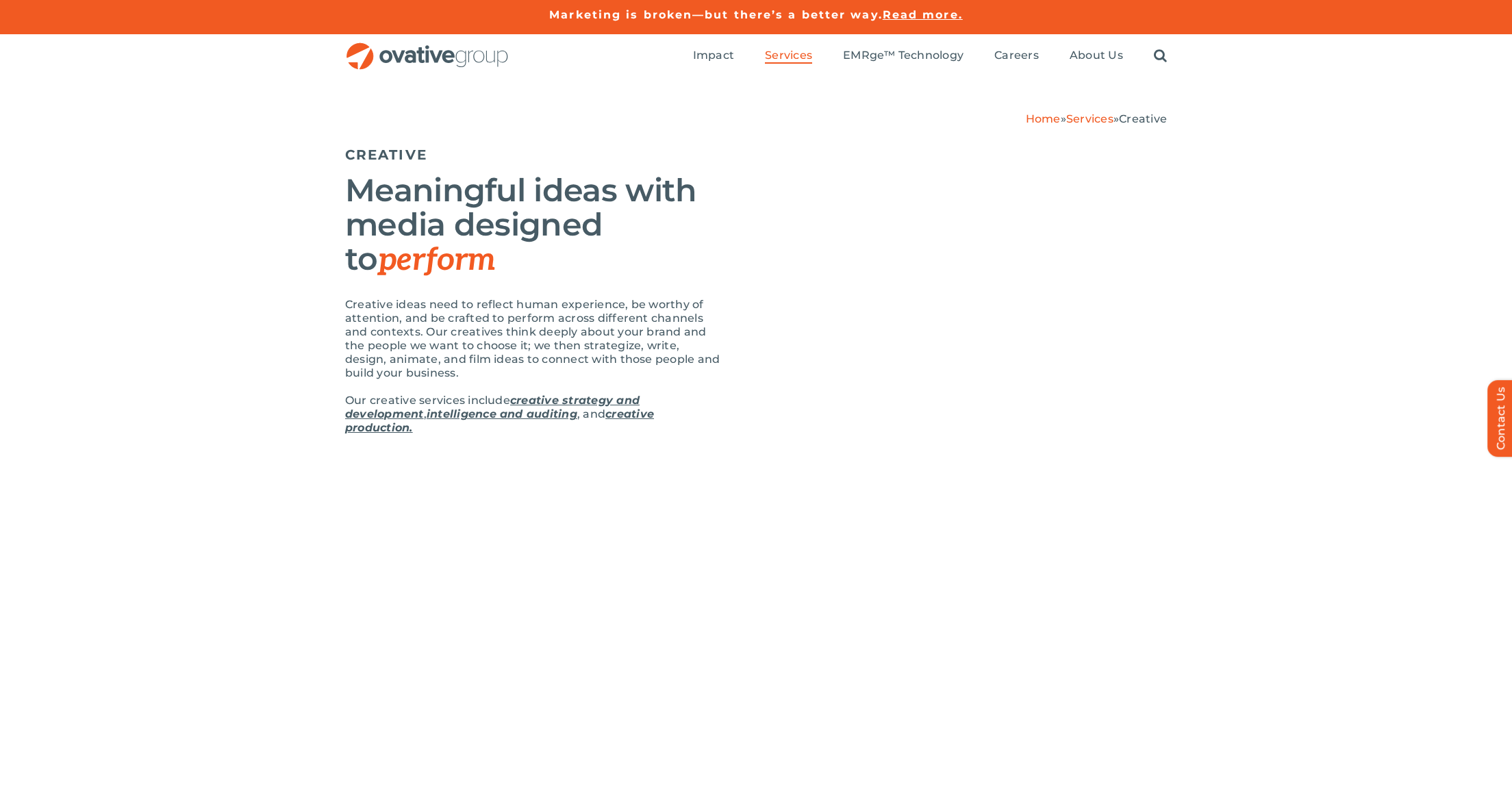 The image size is (1512, 795). Describe the element at coordinates (903, 56) in the screenshot. I see `span: EMRge™ Technology` at that location.